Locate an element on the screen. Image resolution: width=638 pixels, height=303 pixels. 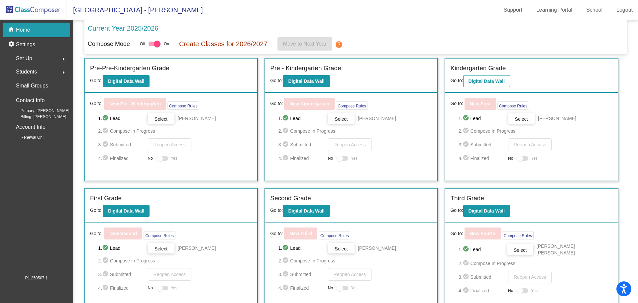
b: New Third is located at coordinates (301, 233).